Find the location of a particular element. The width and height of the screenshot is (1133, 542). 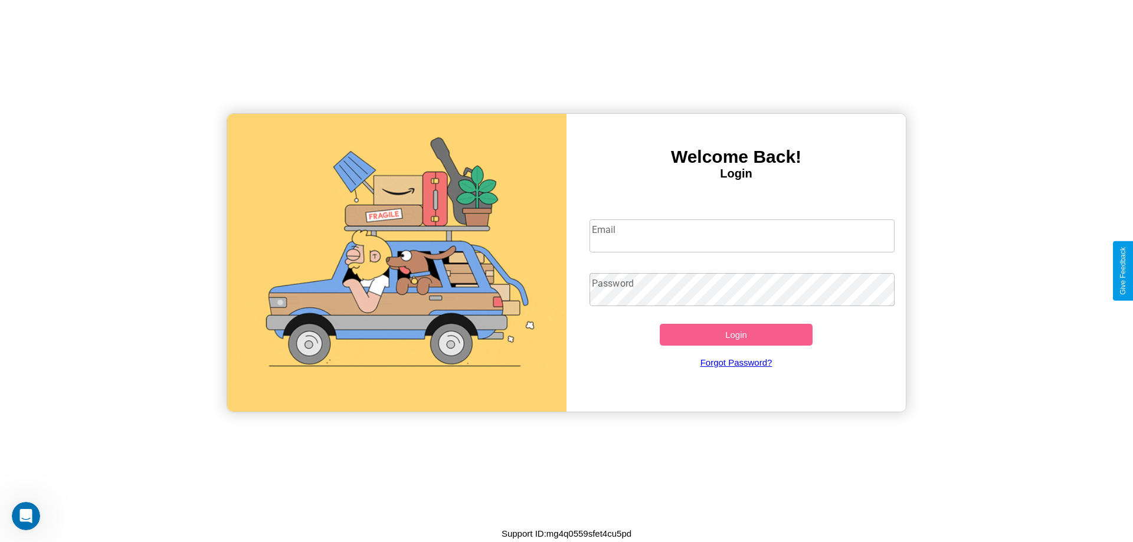

button: Login is located at coordinates (736, 334).